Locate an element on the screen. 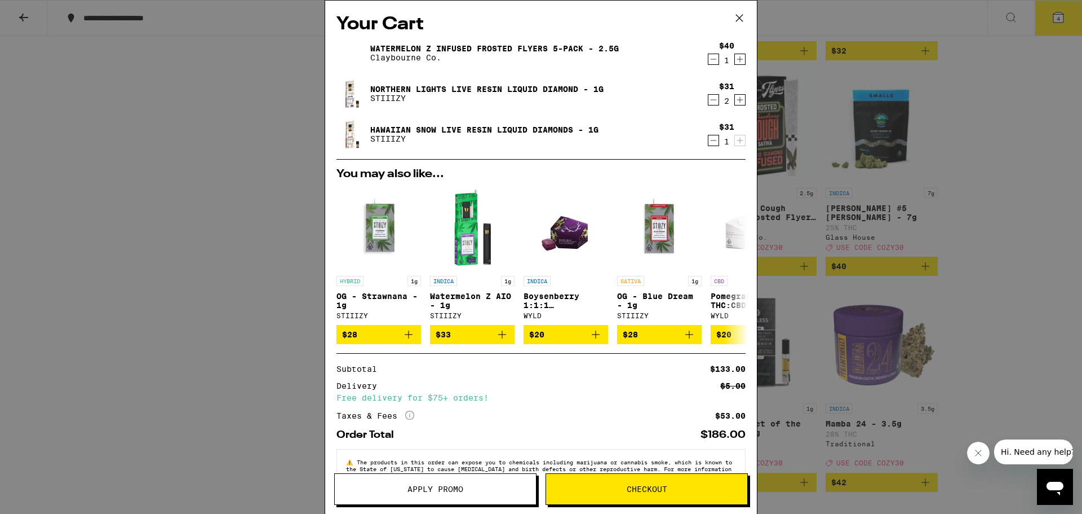  span: Apply Promo is located at coordinates (435, 489).